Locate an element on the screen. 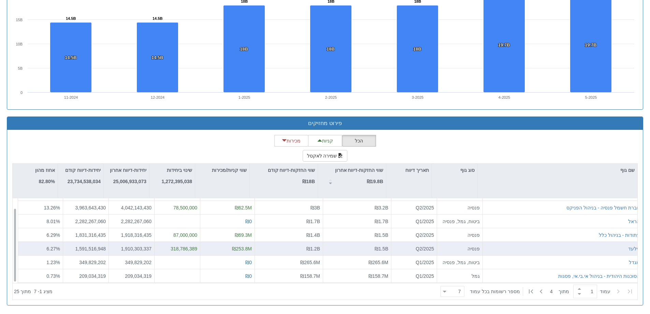 The image size is (650, 314). div: 87,000,000 is located at coordinates (177, 235).